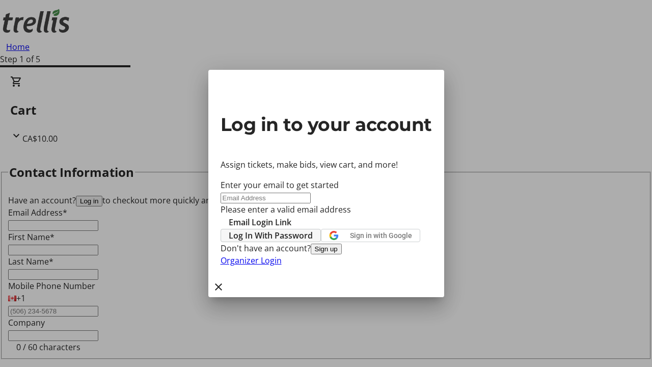 This screenshot has height=367, width=652. What do you see at coordinates (280, 185) in the screenshot?
I see `label: Enter your email to get started` at bounding box center [280, 185].